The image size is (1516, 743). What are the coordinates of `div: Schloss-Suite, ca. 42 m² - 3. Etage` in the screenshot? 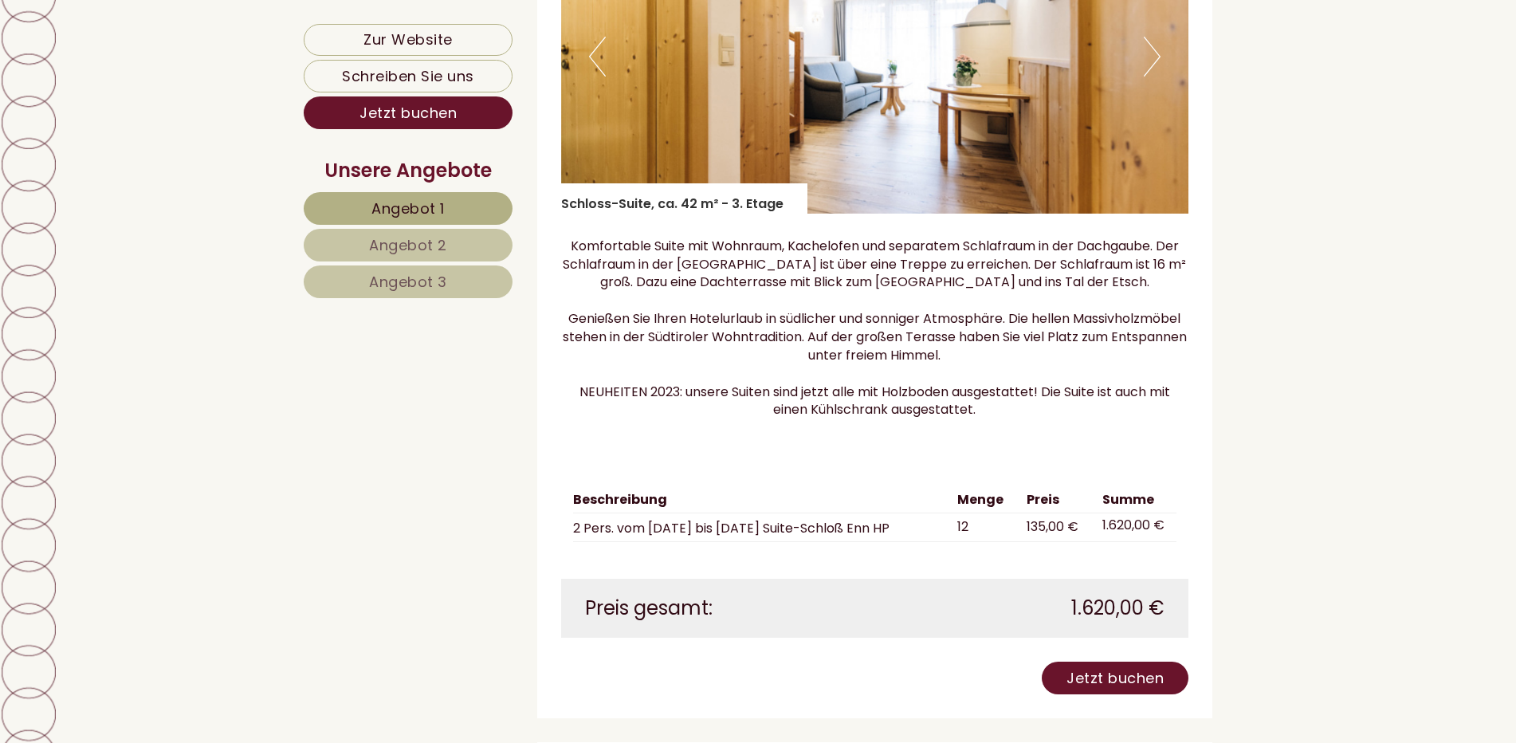 It's located at (684, 198).